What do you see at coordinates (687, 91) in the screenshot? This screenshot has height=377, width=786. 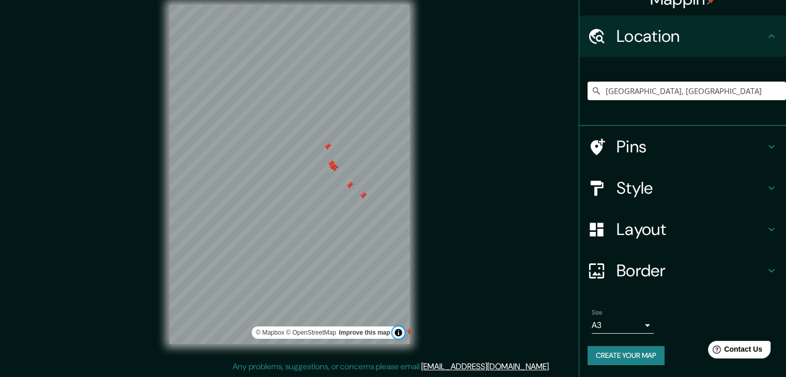 I see `input: Pick your city or area` at bounding box center [687, 91].